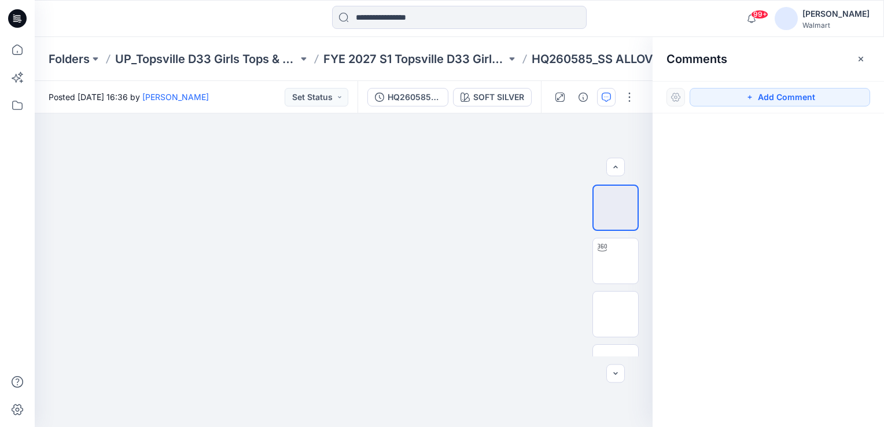 The image size is (884, 427). What do you see at coordinates (408, 97) in the screenshot?
I see `button: HQ260585_SS ALLOVER RUFFLE TOP_GRADING_FULLSIZE` at bounding box center [408, 97].